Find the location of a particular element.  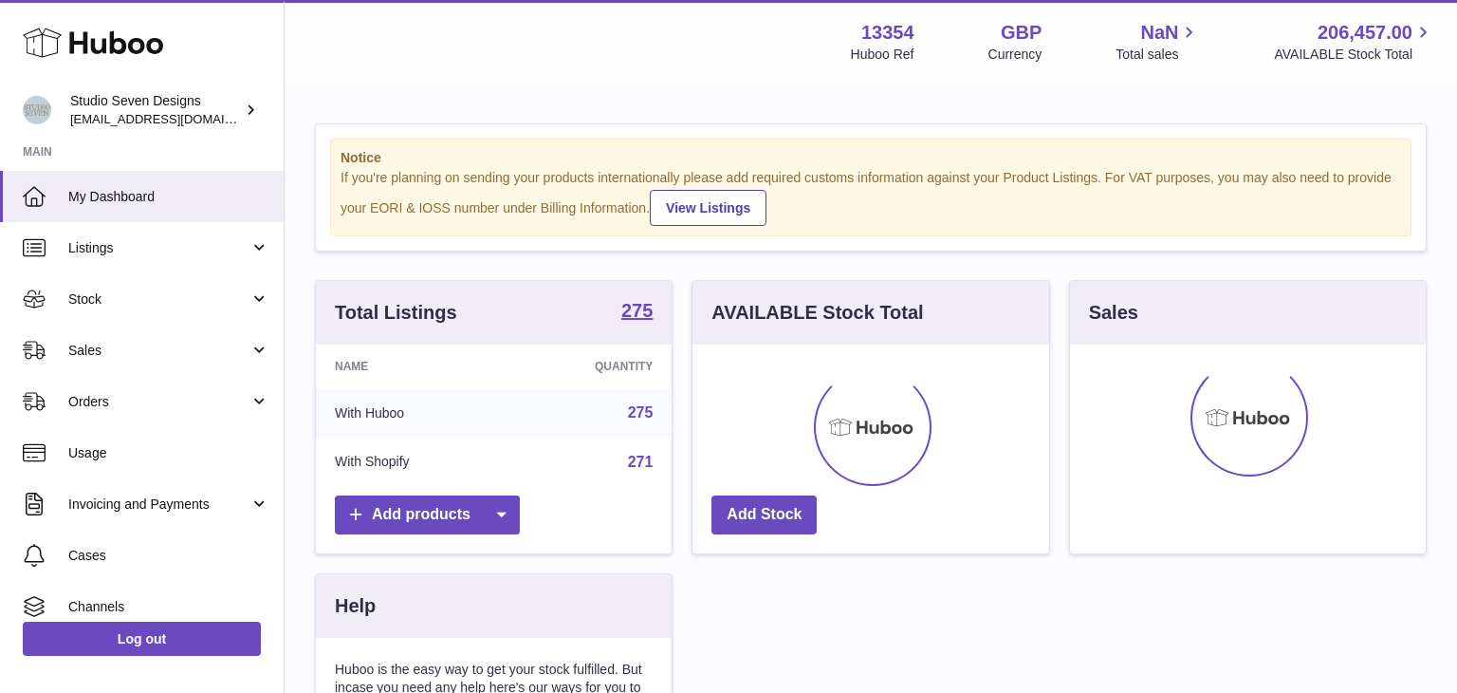

div: Studio Seven Designs is located at coordinates (156, 110).